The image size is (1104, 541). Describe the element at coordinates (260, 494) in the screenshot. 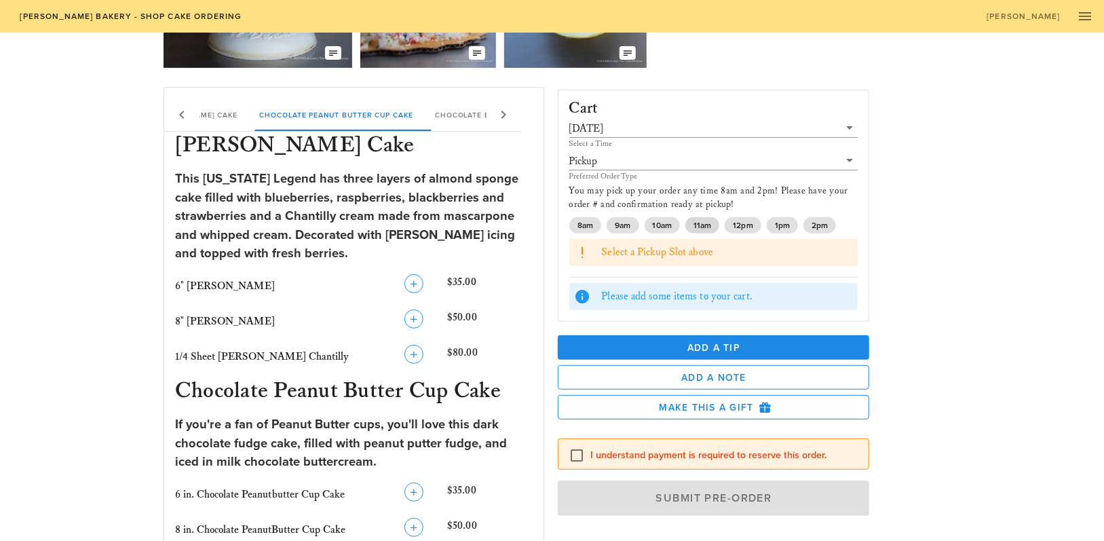

I see `span: 6 in. Chocolate Peanutbutter Cup Cake` at that location.